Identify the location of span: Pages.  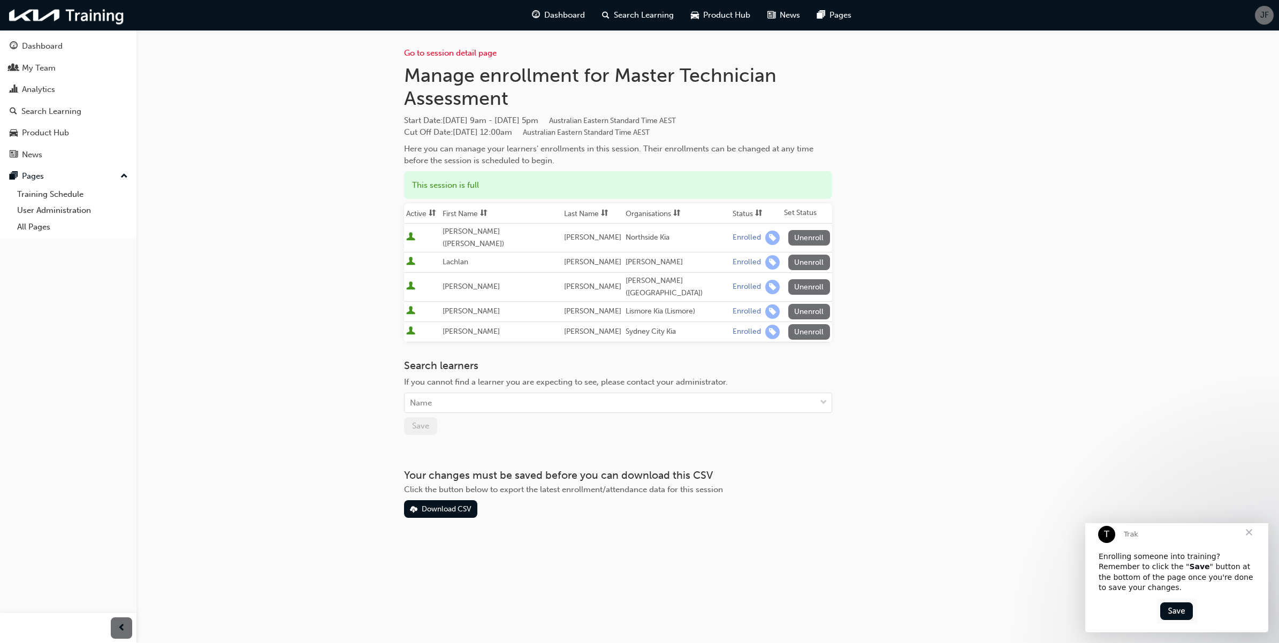
(840, 15).